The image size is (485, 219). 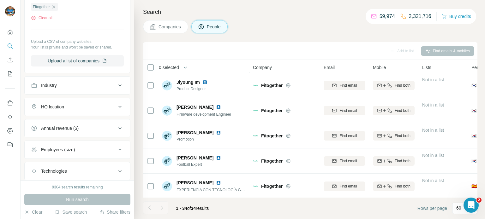 What do you see at coordinates (194, 209) in the screenshot?
I see `span: 34` at bounding box center [194, 209].